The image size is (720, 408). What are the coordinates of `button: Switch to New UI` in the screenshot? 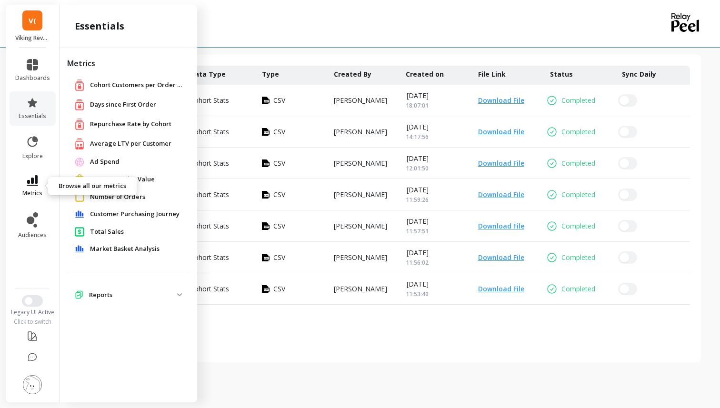 It's located at (32, 301).